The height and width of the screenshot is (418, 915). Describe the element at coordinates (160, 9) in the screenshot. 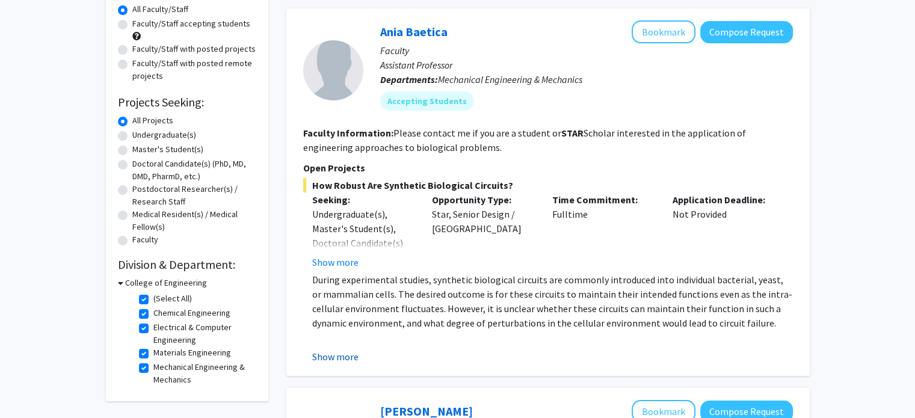

I see `label: All Faculty/Staff` at that location.